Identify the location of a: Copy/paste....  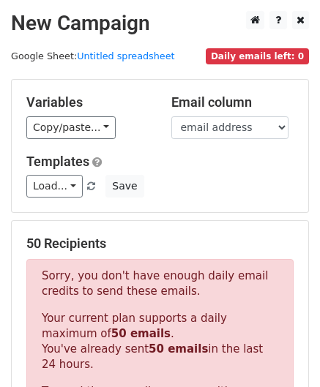
(71, 127).